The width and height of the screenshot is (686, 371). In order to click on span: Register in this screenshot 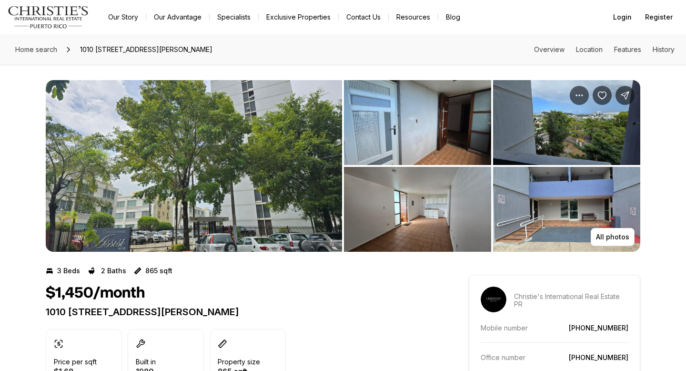, I will do `click(659, 17)`.